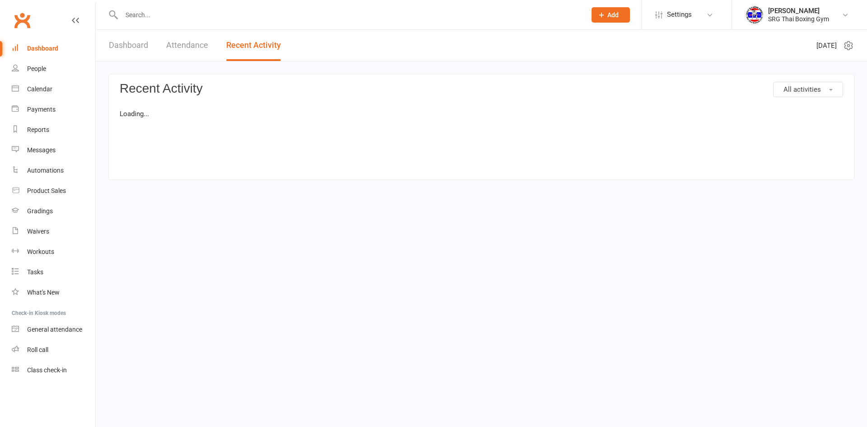  What do you see at coordinates (53, 231) in the screenshot?
I see `a: Waivers` at bounding box center [53, 231].